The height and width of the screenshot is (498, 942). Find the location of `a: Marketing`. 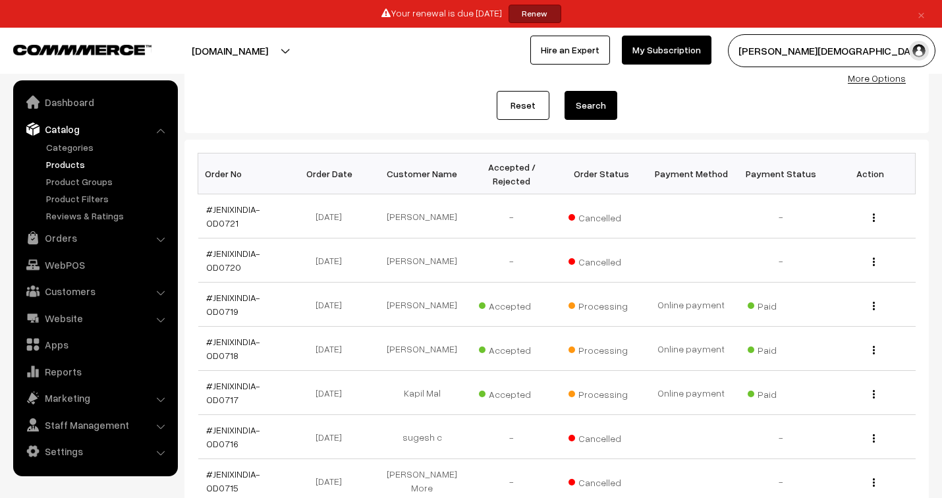

a: Marketing is located at coordinates (95, 398).